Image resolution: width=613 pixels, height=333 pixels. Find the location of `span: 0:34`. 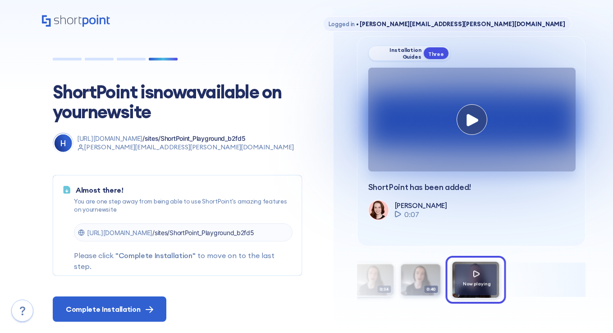

span: 0:34 is located at coordinates (384, 289).